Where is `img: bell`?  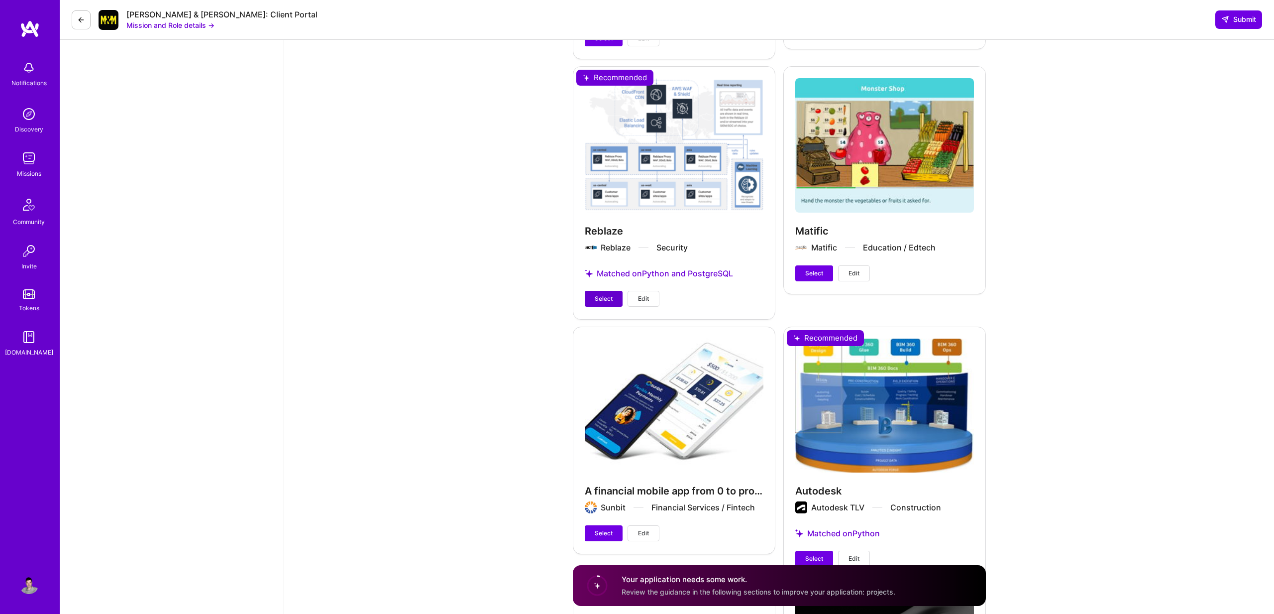 img: bell is located at coordinates (29, 68).